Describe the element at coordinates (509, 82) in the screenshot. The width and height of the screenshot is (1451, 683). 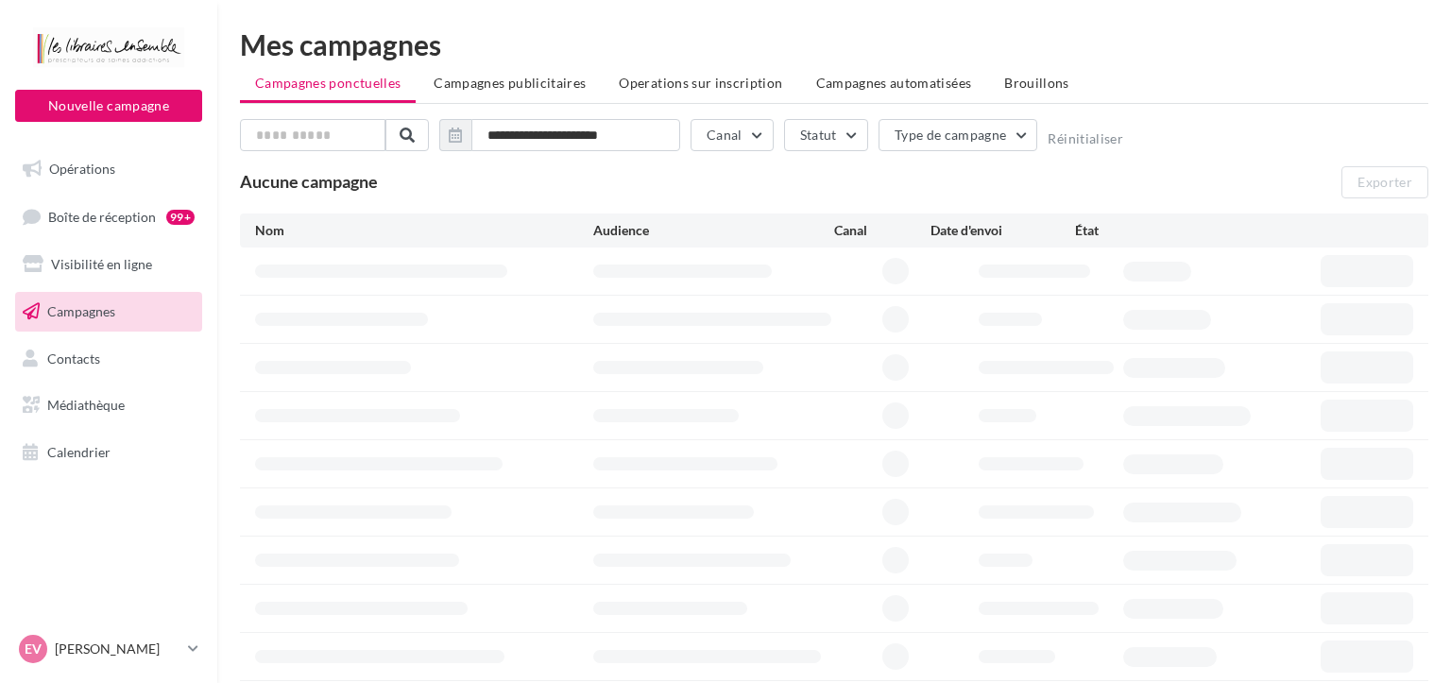
I see `span: Campagnes publicitaires` at that location.